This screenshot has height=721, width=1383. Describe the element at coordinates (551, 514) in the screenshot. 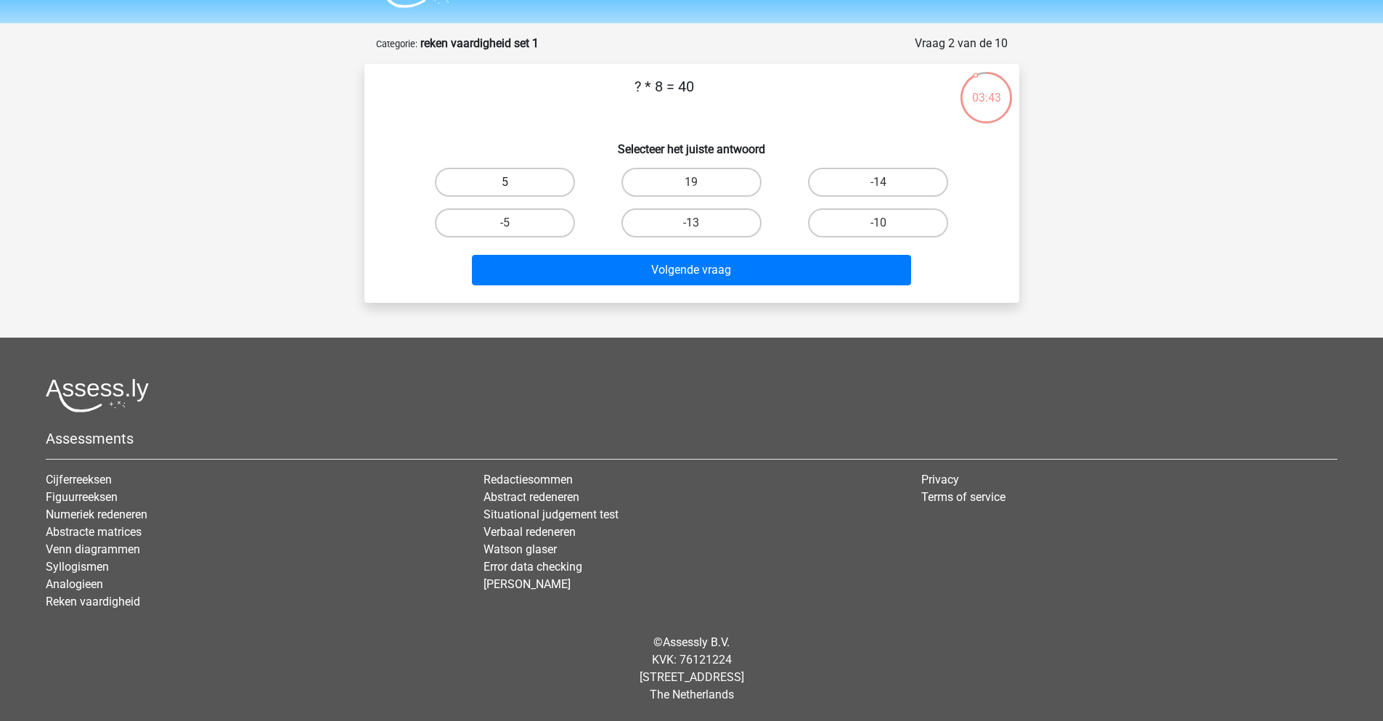

I see `a: Situational judgement test` at that location.